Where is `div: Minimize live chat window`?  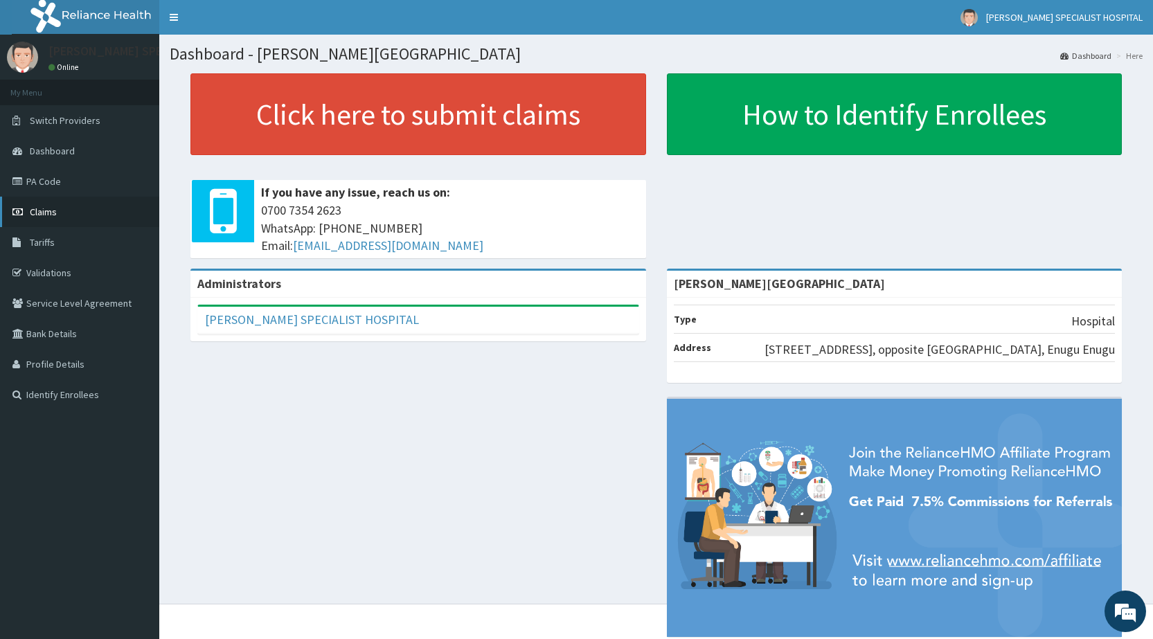 div: Minimize live chat window is located at coordinates (244, 24).